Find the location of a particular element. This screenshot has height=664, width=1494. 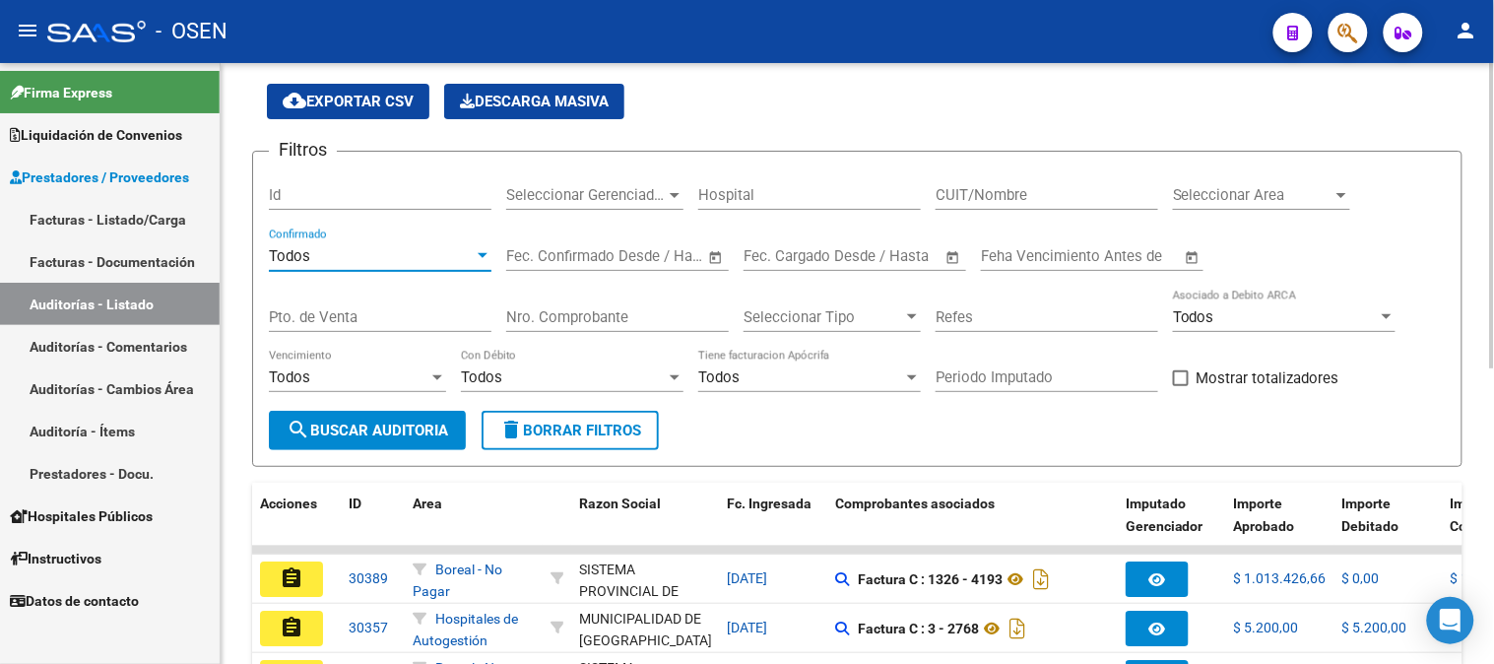

span: Acciones is located at coordinates (288, 503).